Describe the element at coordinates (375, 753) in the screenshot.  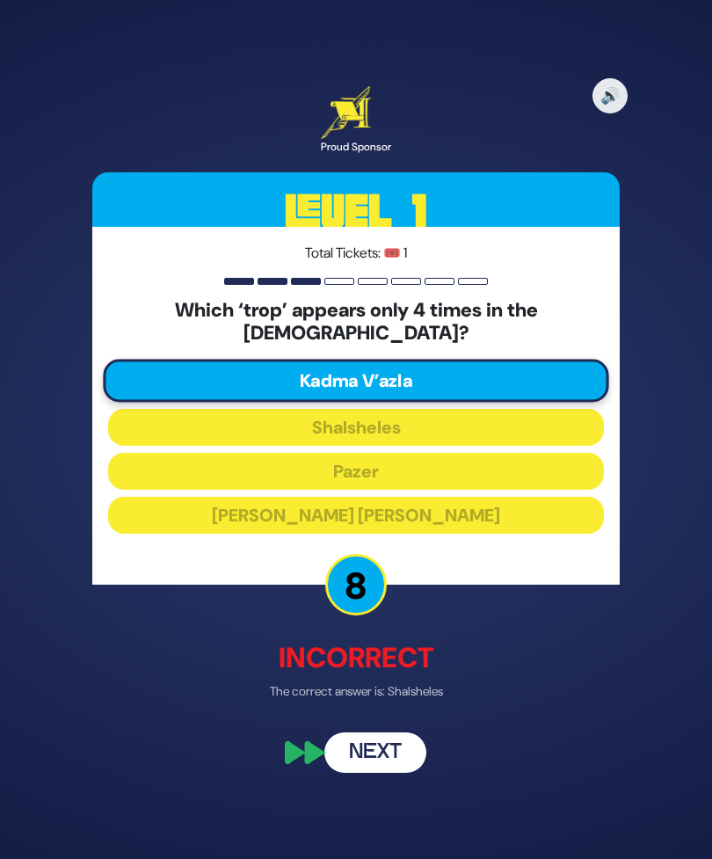
I see `button: Next` at that location.